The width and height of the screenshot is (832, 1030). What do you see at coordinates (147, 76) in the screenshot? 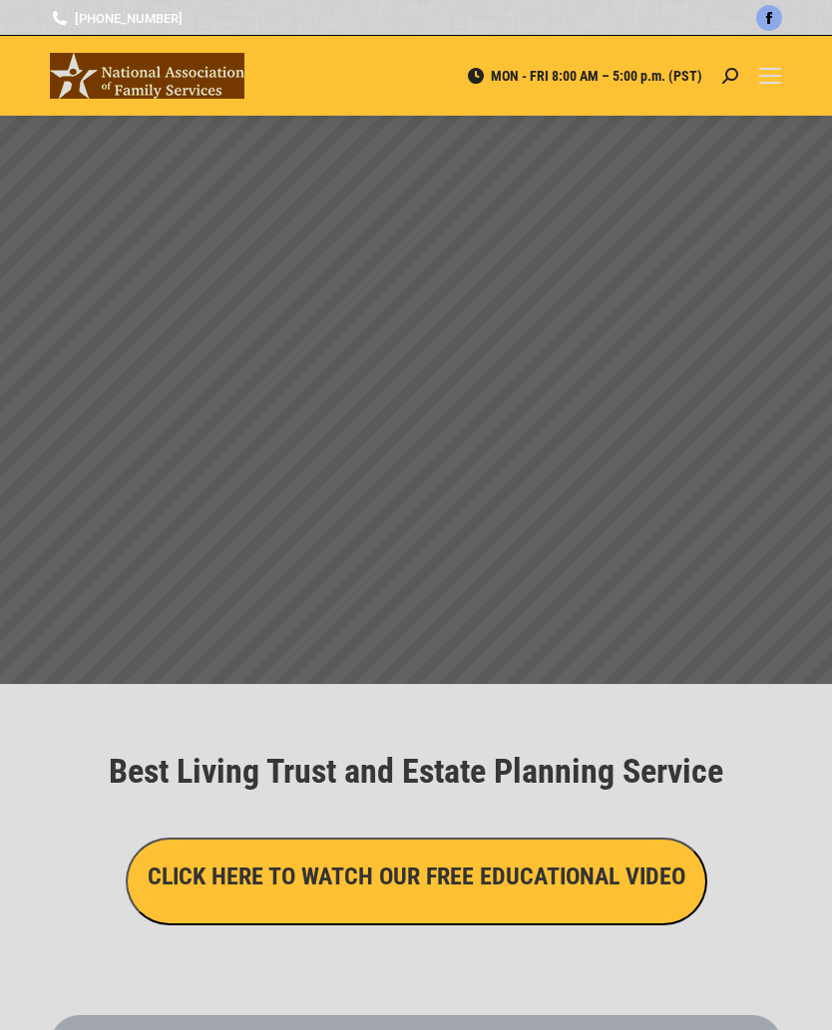
I see `img: National Association of Family Services` at bounding box center [147, 76].